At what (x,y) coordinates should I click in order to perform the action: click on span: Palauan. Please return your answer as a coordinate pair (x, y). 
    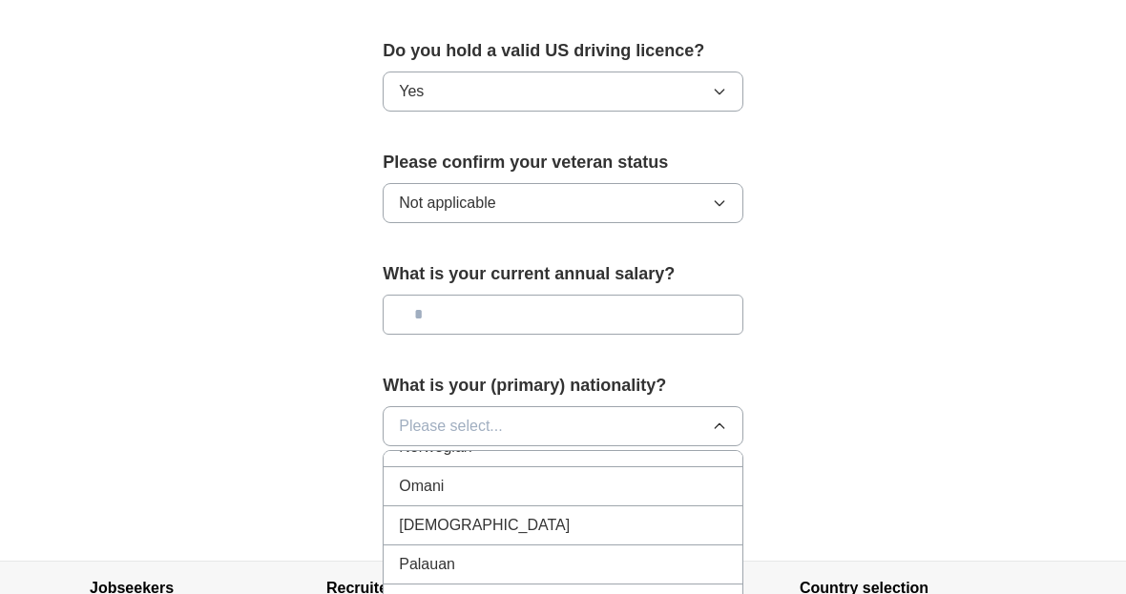
    Looking at the image, I should click on (426, 565).